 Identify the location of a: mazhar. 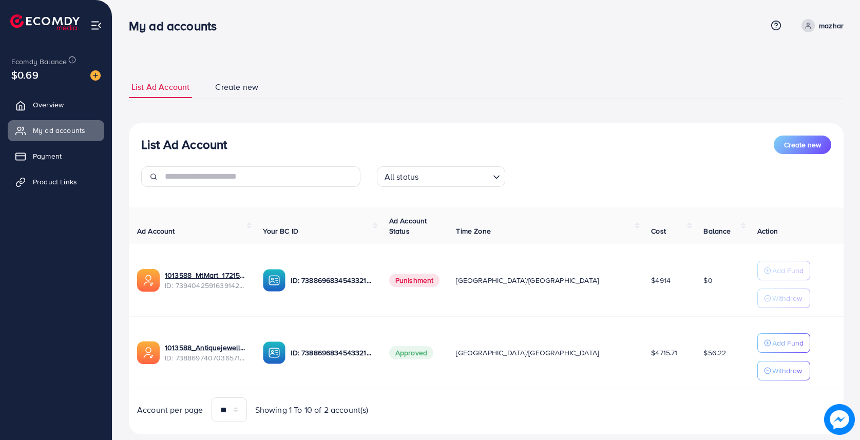
(820, 26).